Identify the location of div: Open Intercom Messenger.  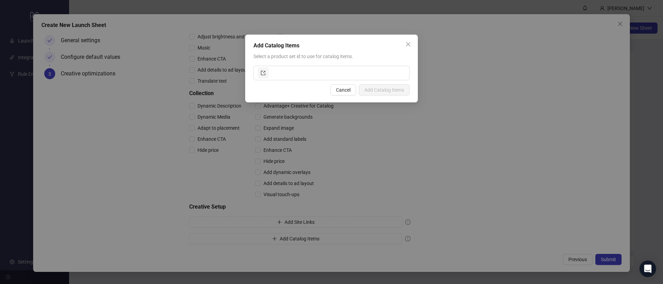
(648, 268).